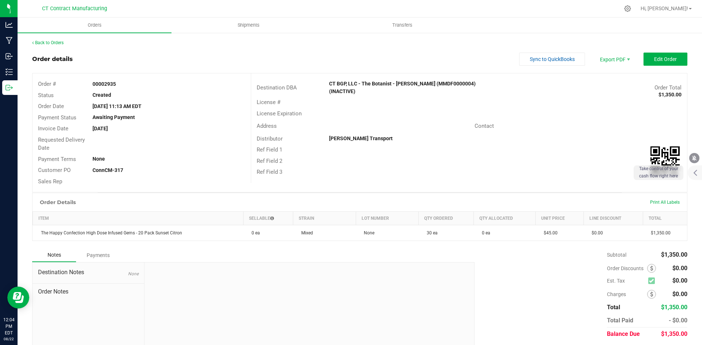 This screenshot has height=345, width=702. Describe the element at coordinates (325, 219) in the screenshot. I see `th: Strain` at that location.